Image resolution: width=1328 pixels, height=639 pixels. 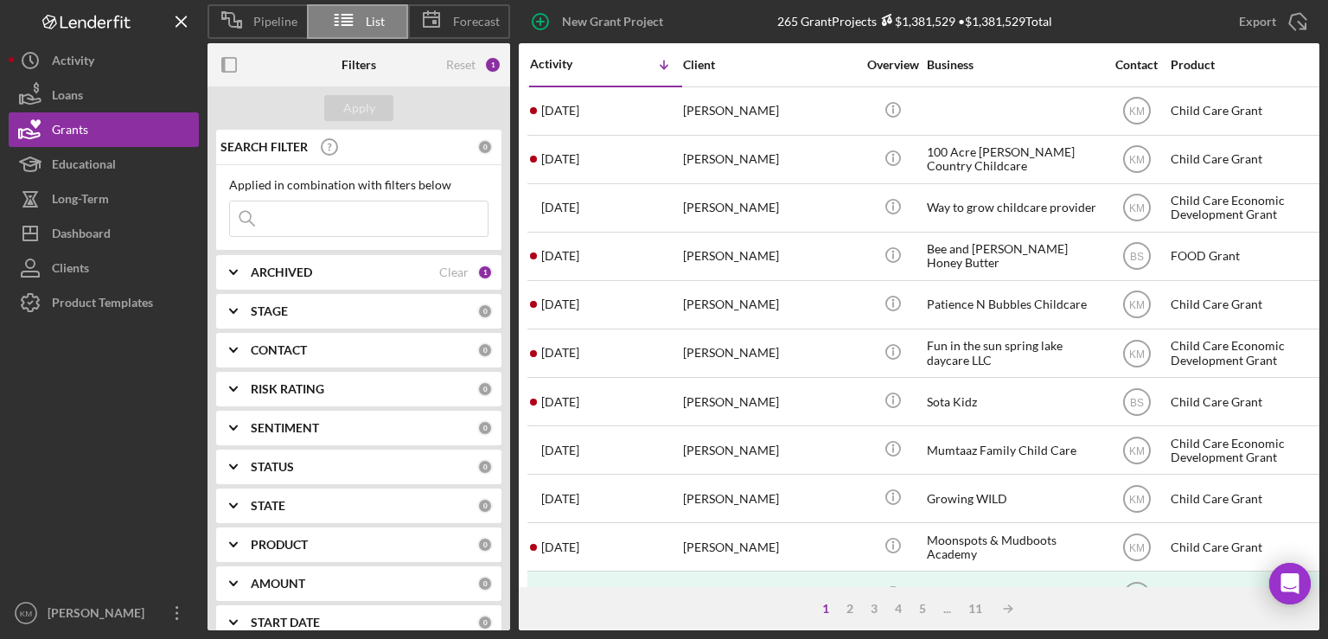 What do you see at coordinates (81, 235) in the screenshot?
I see `div: Dashboard` at bounding box center [81, 235].